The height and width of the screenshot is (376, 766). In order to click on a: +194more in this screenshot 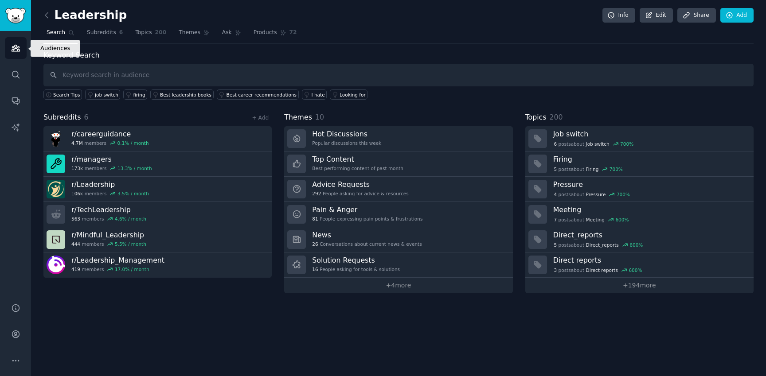, I will do `click(639, 285)`.